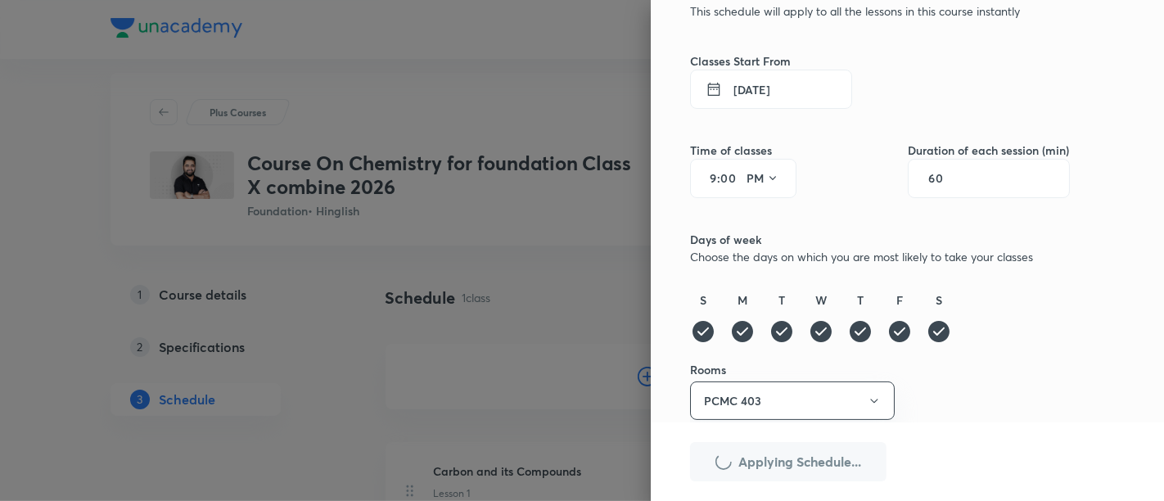  I want to click on h6: F, so click(900, 300).